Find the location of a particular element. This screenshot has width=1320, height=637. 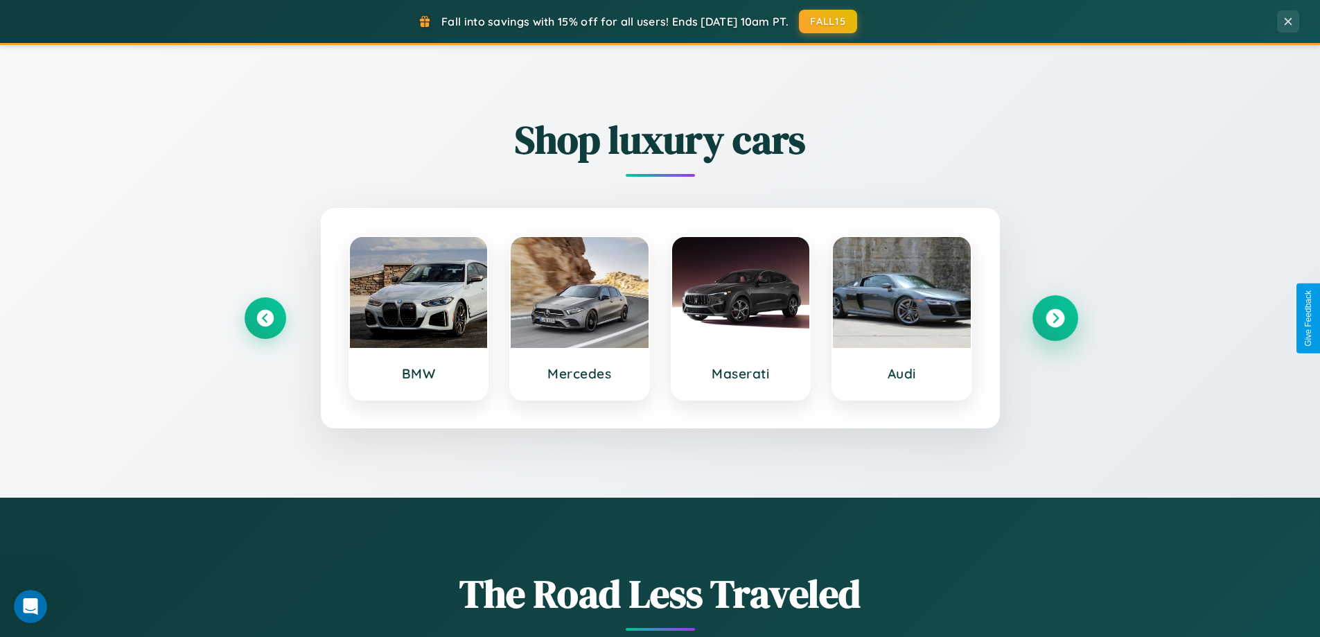

div: Give Feedback is located at coordinates (1309, 318).